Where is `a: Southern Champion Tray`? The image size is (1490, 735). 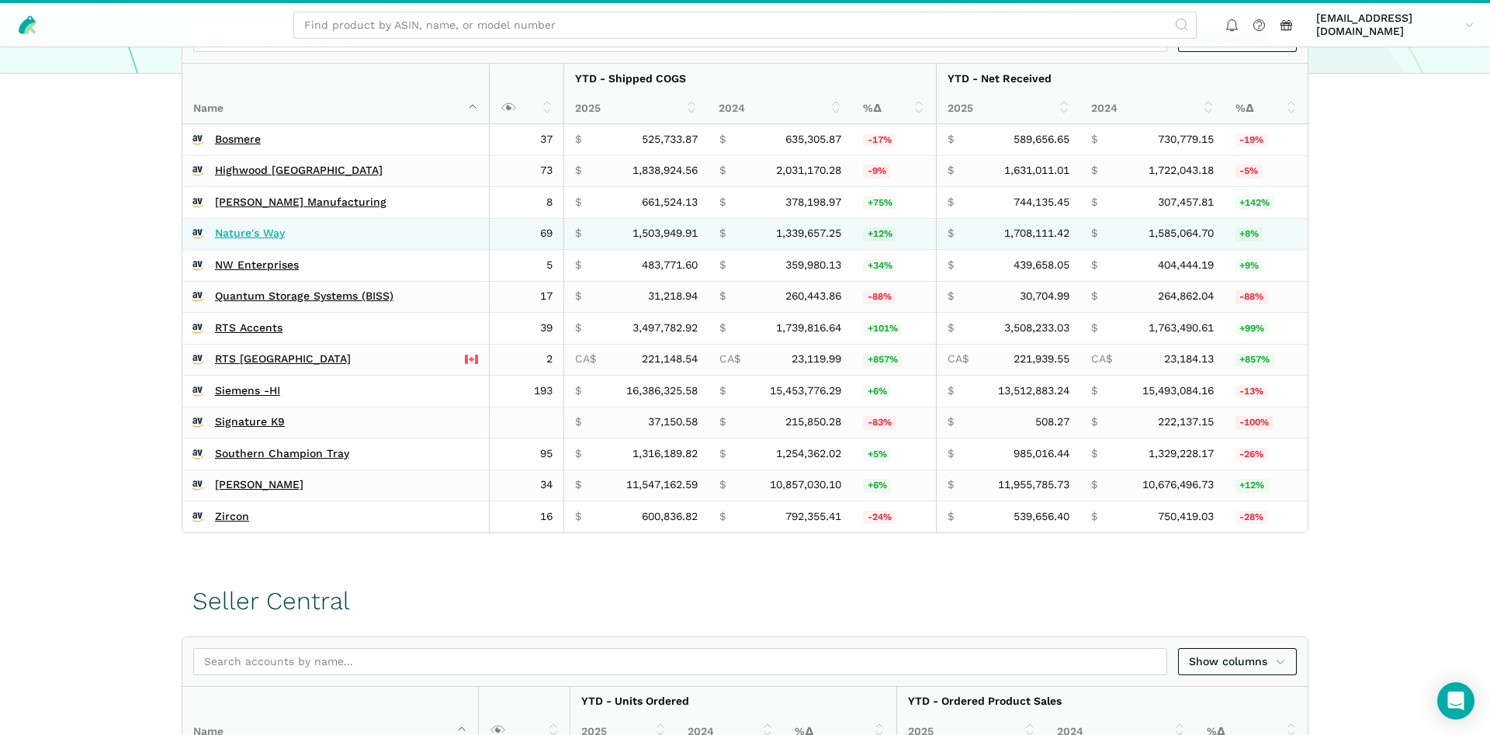
a: Southern Champion Tray is located at coordinates (282, 454).